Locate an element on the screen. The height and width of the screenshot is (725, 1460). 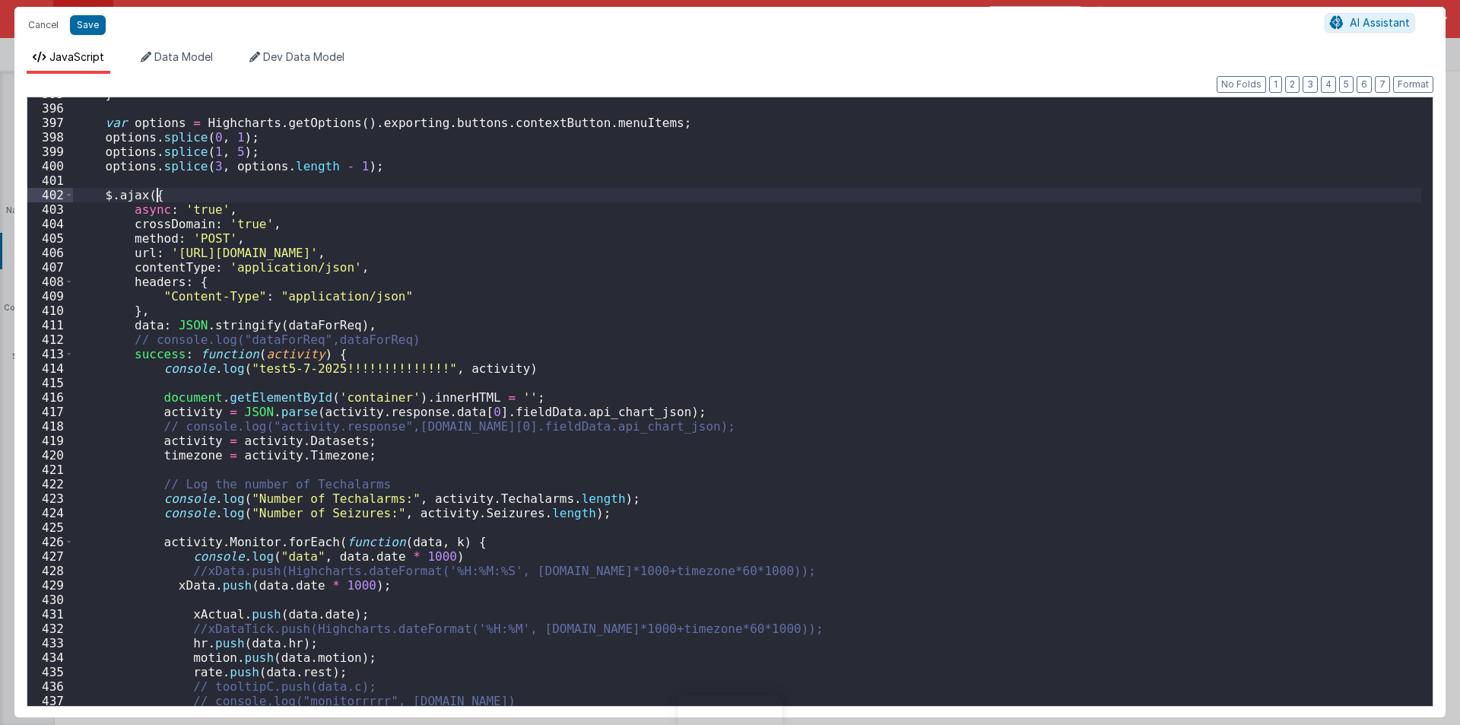
div: 431 is located at coordinates (50, 614).